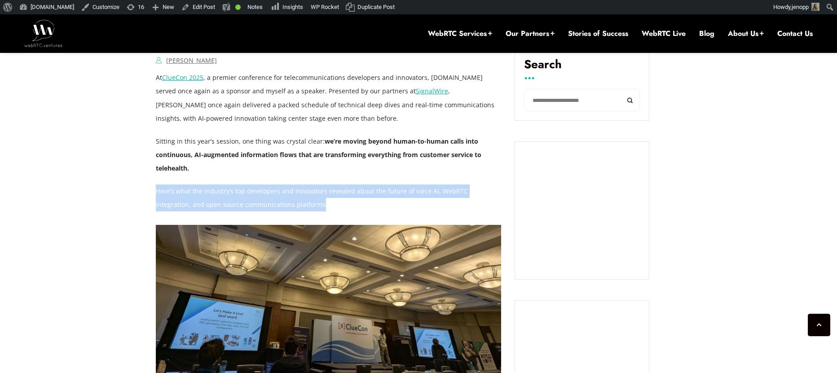 The width and height of the screenshot is (837, 373). I want to click on div: Good, so click(238, 7).